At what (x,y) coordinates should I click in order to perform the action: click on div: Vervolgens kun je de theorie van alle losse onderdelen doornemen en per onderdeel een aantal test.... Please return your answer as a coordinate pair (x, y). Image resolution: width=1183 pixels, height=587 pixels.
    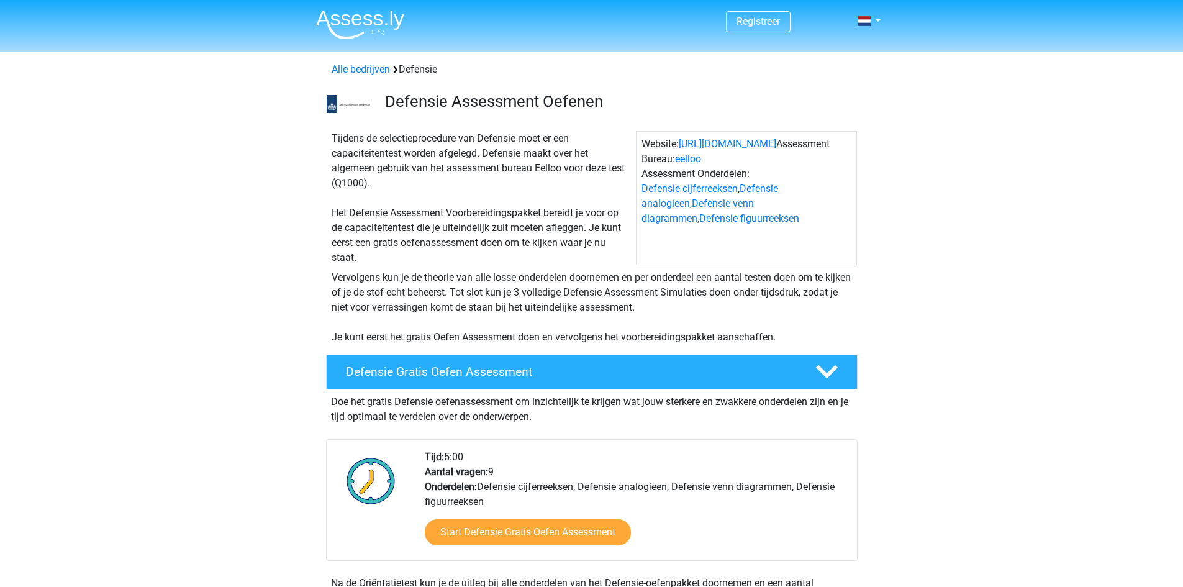
    Looking at the image, I should click on (592, 307).